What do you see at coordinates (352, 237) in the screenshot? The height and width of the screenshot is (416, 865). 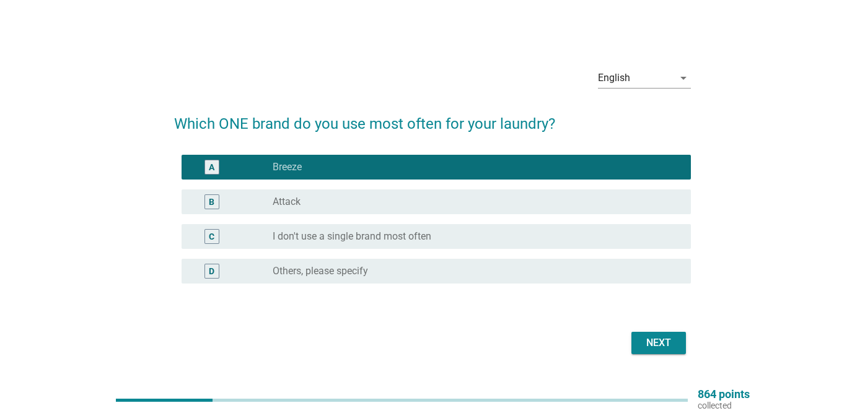 I see `label: I don't use a single brand most often` at bounding box center [352, 237].